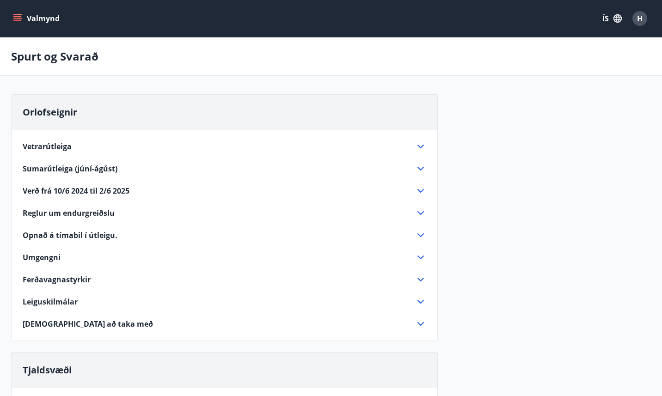 The image size is (662, 396). I want to click on button: ÍS, so click(612, 18).